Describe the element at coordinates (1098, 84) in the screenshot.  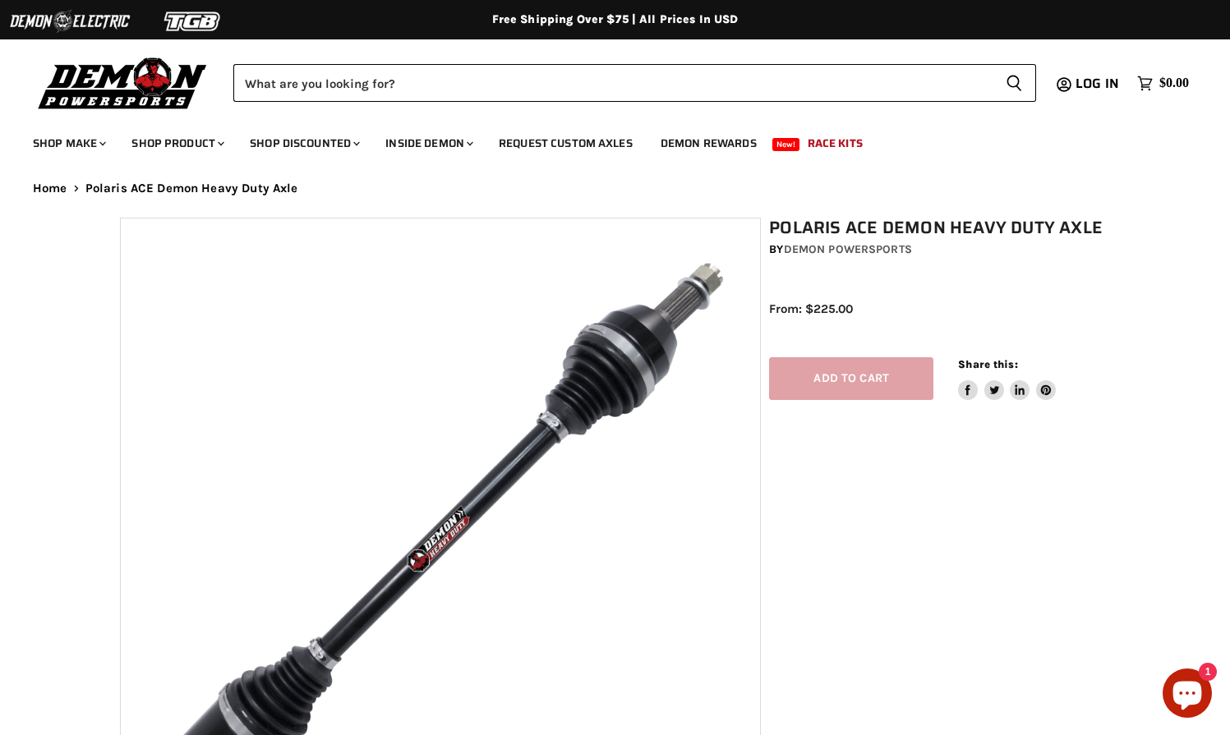
I see `a: Log in` at that location.